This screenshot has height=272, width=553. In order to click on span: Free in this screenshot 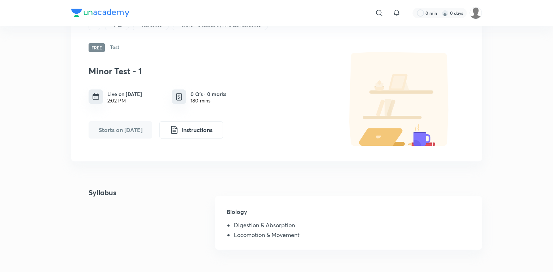, I will do `click(96, 48)`.